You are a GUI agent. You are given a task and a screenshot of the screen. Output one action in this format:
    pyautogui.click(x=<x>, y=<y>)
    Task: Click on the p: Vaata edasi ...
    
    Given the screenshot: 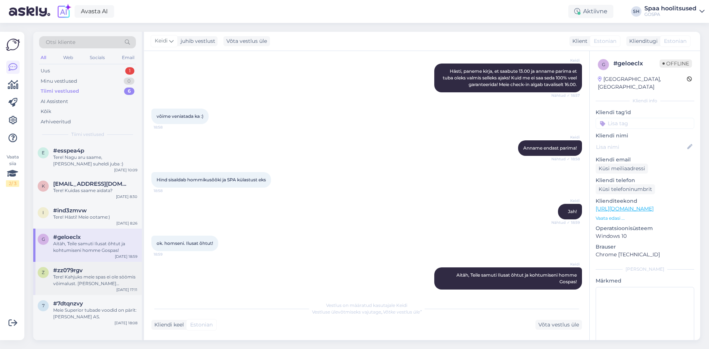 What is the action you would take?
    pyautogui.click(x=645, y=218)
    